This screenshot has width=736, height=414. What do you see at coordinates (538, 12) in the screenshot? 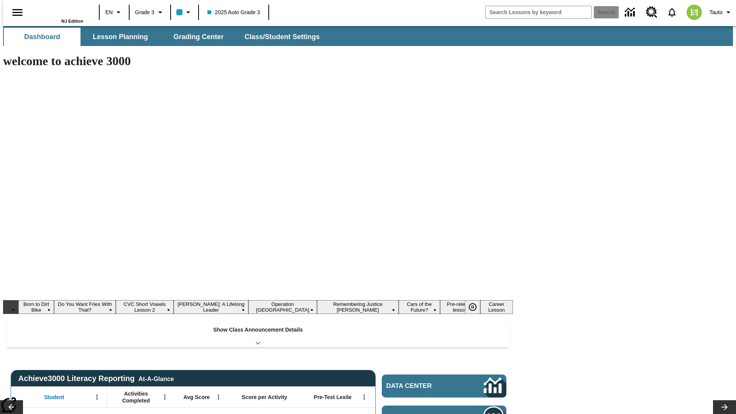
I see `input: search field` at bounding box center [538, 12].